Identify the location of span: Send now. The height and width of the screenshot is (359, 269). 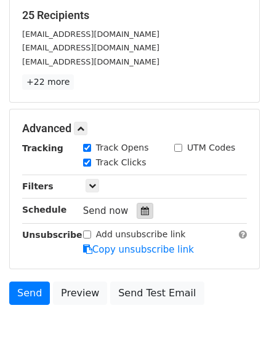
(106, 211).